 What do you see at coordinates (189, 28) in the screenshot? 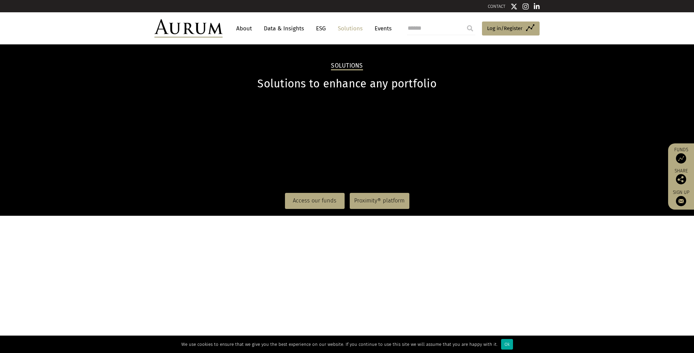
I see `img: Aurum` at bounding box center [189, 28].